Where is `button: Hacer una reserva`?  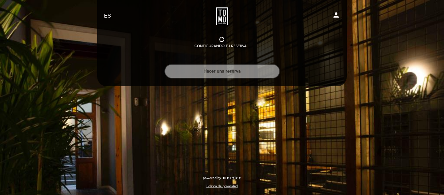 button: Hacer una reserva is located at coordinates (222, 71).